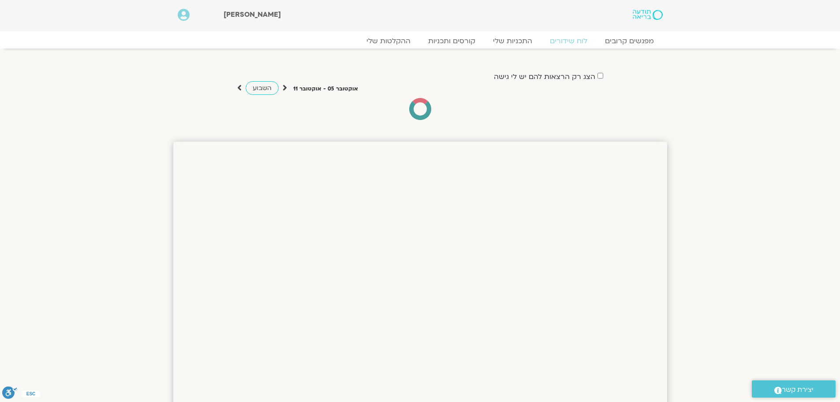 This screenshot has height=402, width=840. I want to click on a: לוח שידורים, so click(569, 41).